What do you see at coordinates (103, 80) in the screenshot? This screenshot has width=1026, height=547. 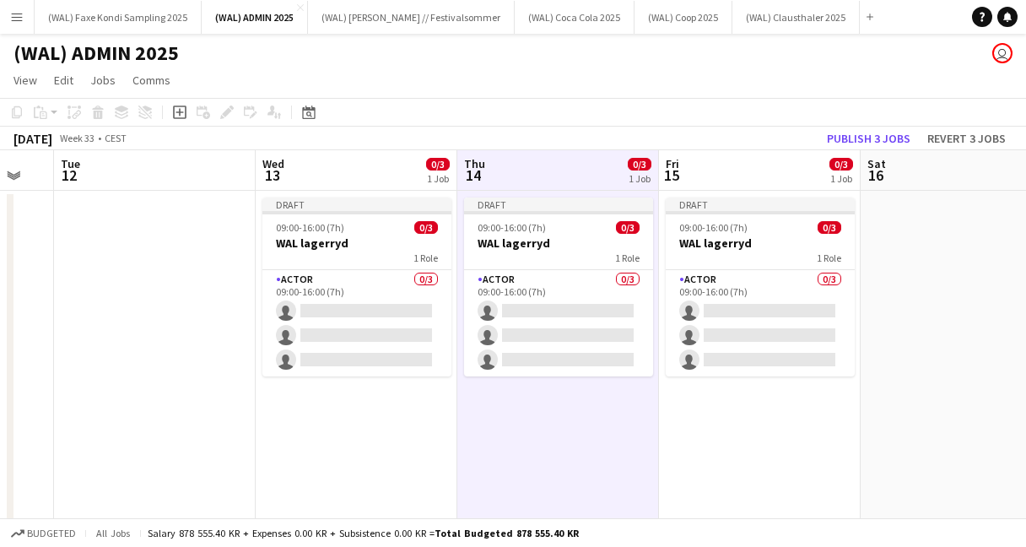 I see `a: Jobs` at bounding box center [103, 80].